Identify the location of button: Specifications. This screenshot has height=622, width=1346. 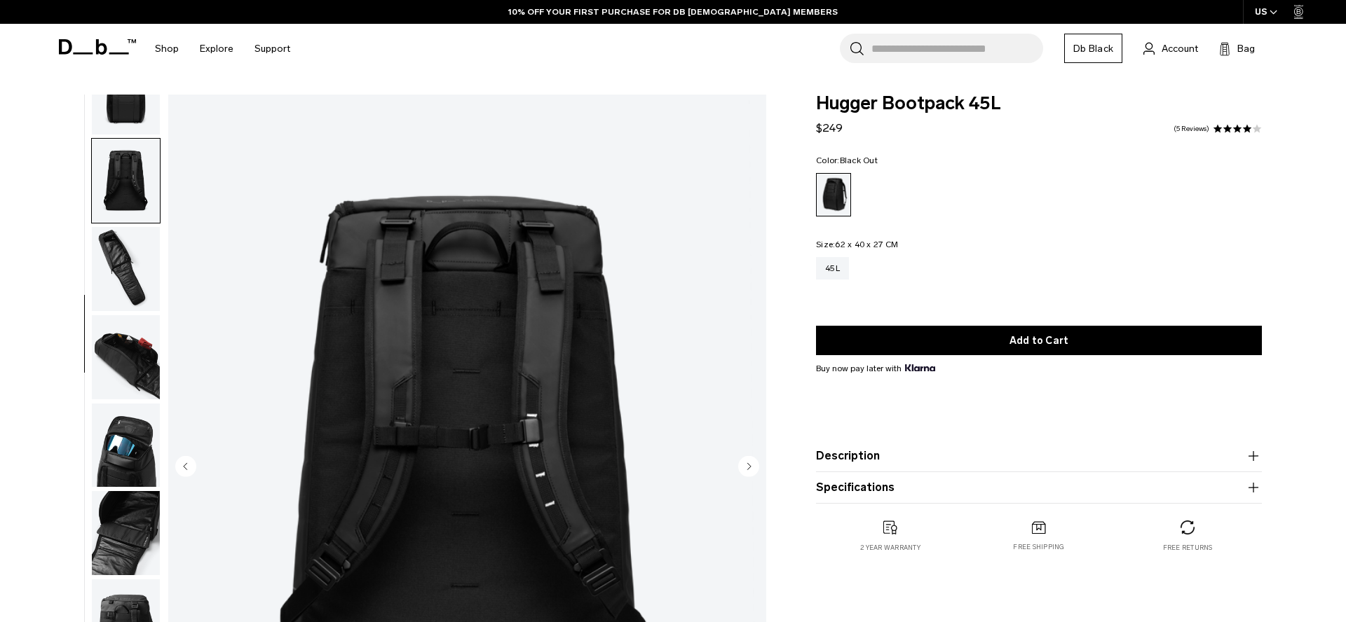
(1039, 488).